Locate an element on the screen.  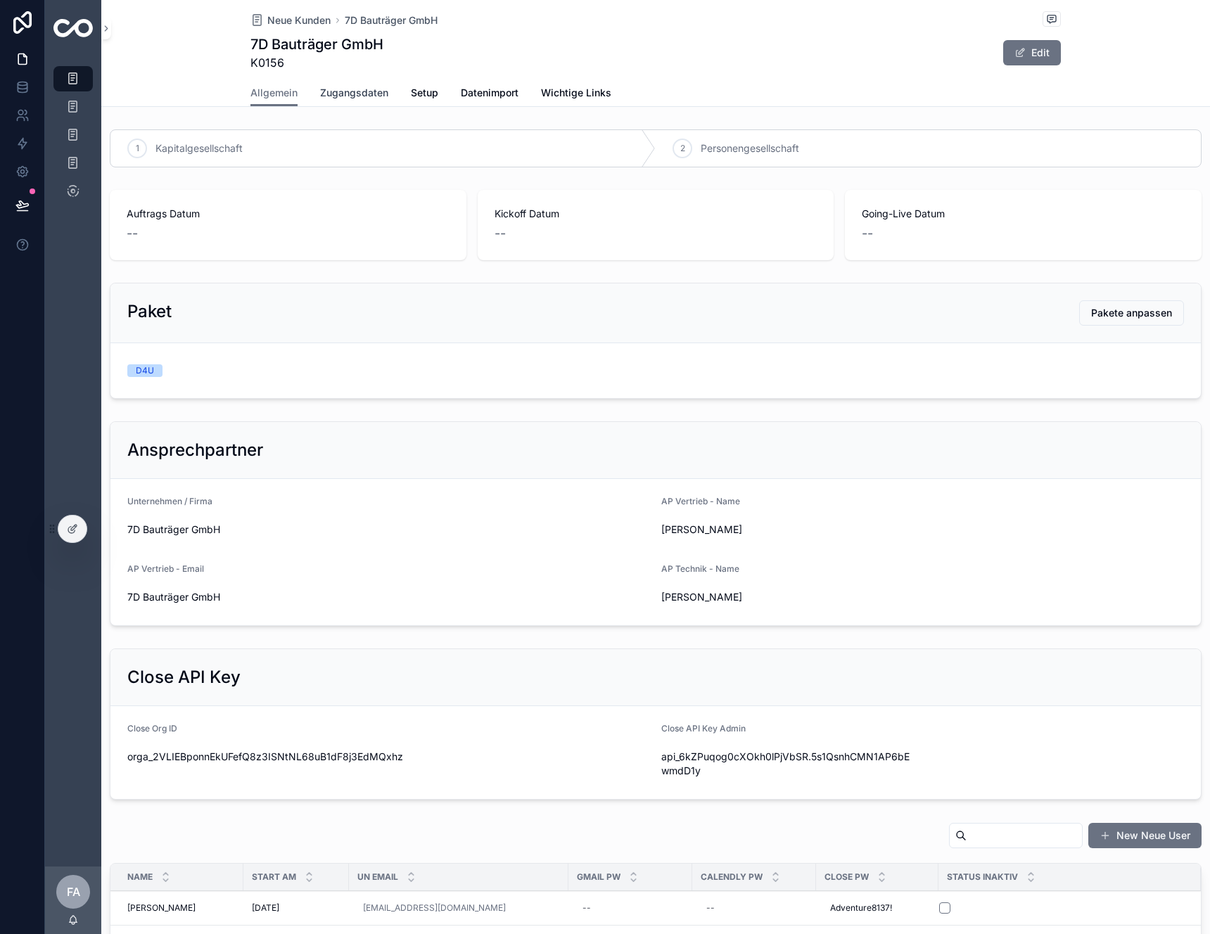
a: 7D Bauträger GmbH is located at coordinates (391, 20).